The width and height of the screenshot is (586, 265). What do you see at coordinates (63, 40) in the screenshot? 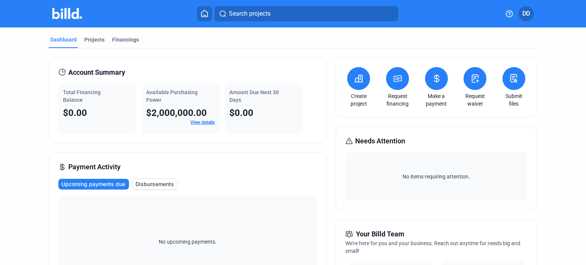
I see `div: Dashboard` at bounding box center [63, 40].